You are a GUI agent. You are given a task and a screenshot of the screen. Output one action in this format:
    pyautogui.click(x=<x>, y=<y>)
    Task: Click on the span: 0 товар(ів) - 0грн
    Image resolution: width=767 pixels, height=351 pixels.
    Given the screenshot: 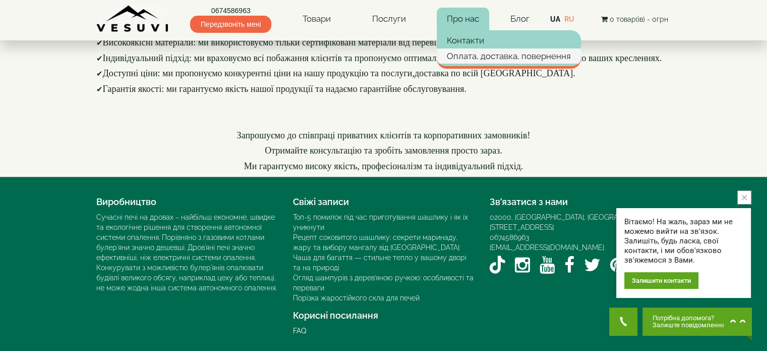 What is the action you would take?
    pyautogui.click(x=638, y=19)
    